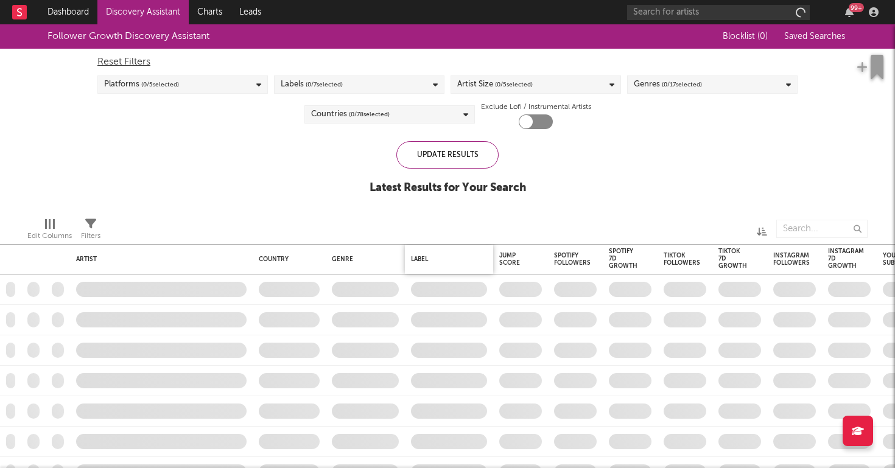 The width and height of the screenshot is (895, 468). I want to click on div: Latest Results for Your Search, so click(448, 188).